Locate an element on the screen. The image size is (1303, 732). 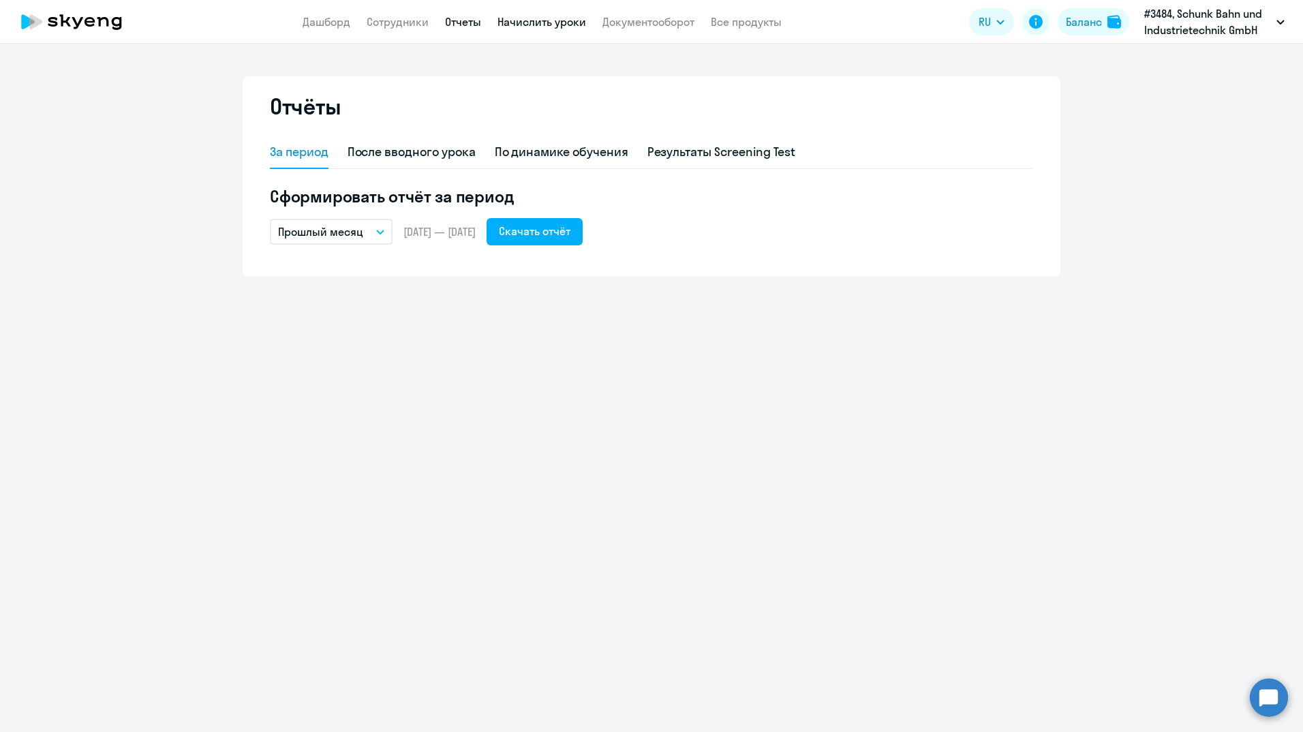
div: За период is located at coordinates (299, 152).